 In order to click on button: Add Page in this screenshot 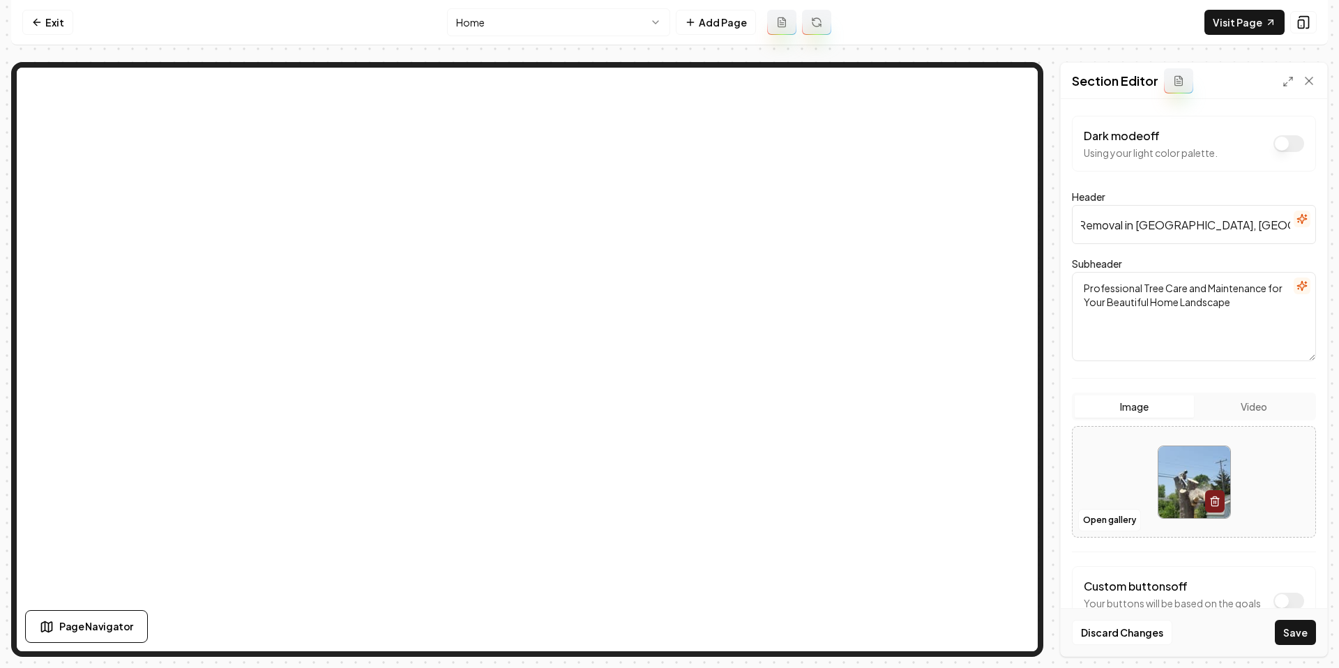, I will do `click(715, 22)`.